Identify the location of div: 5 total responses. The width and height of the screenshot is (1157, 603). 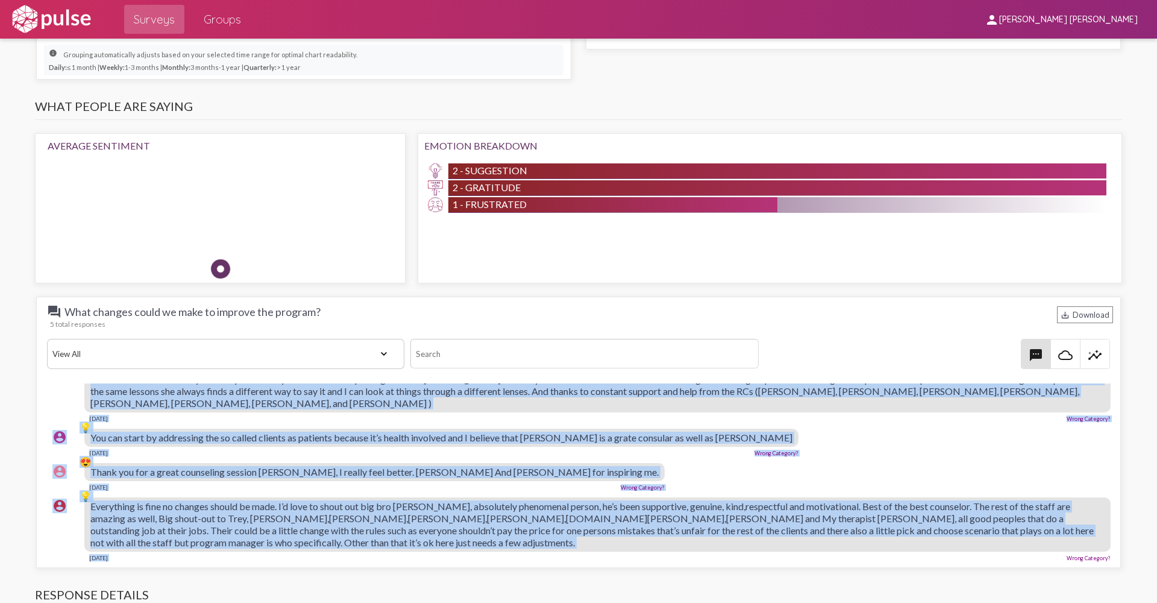
(582, 324).